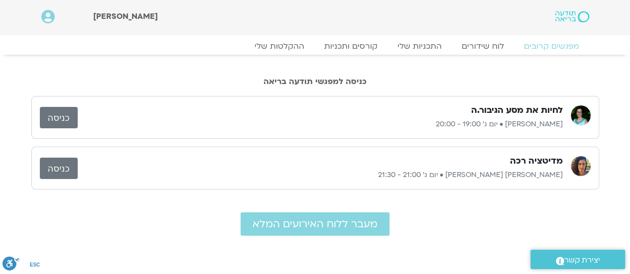 This screenshot has height=274, width=630. Describe the element at coordinates (551, 46) in the screenshot. I see `a: מפגשים קרובים` at that location.